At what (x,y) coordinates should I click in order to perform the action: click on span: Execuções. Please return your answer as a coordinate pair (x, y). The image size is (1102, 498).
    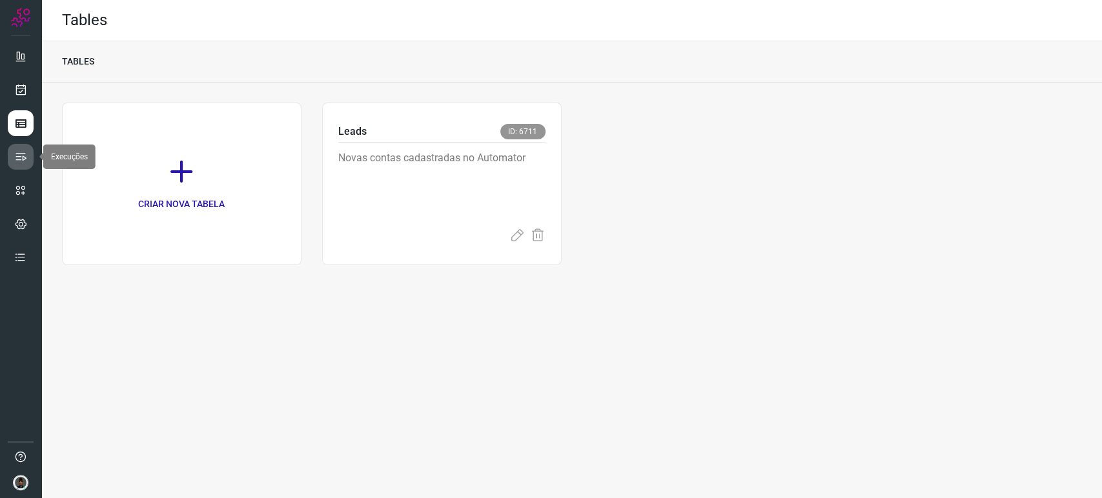
    Looking at the image, I should click on (69, 157).